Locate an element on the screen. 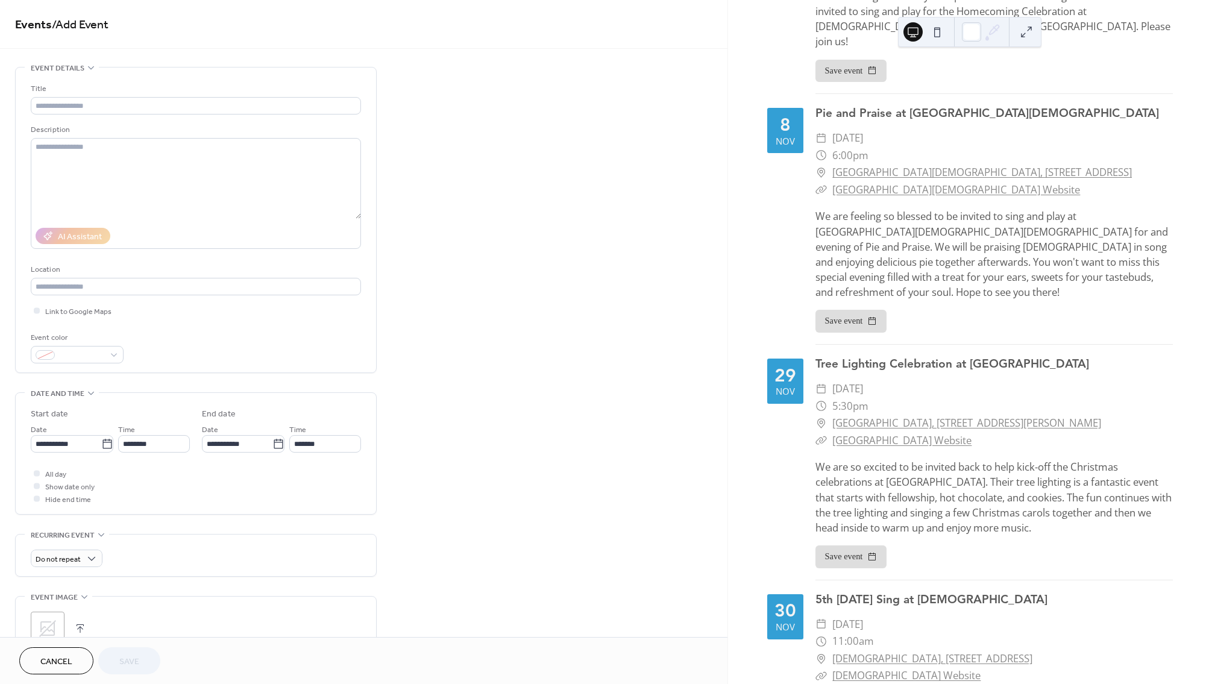  span: Cancel is located at coordinates (56, 662).